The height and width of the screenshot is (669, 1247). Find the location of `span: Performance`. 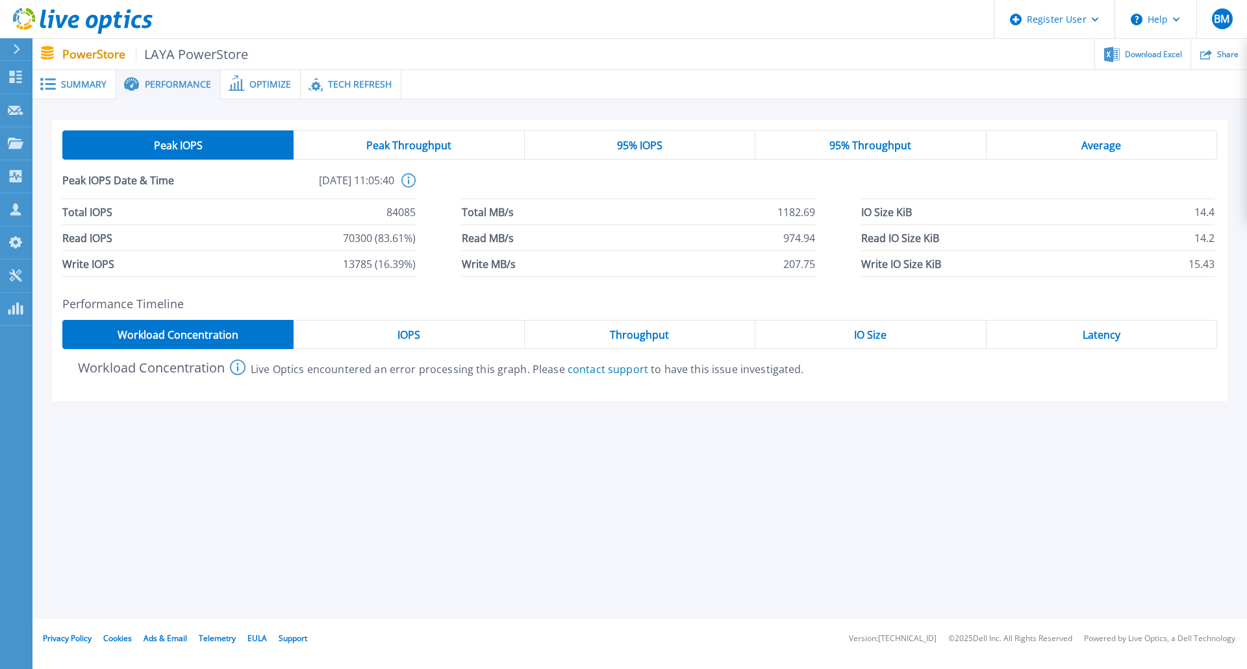

span: Performance is located at coordinates (178, 84).